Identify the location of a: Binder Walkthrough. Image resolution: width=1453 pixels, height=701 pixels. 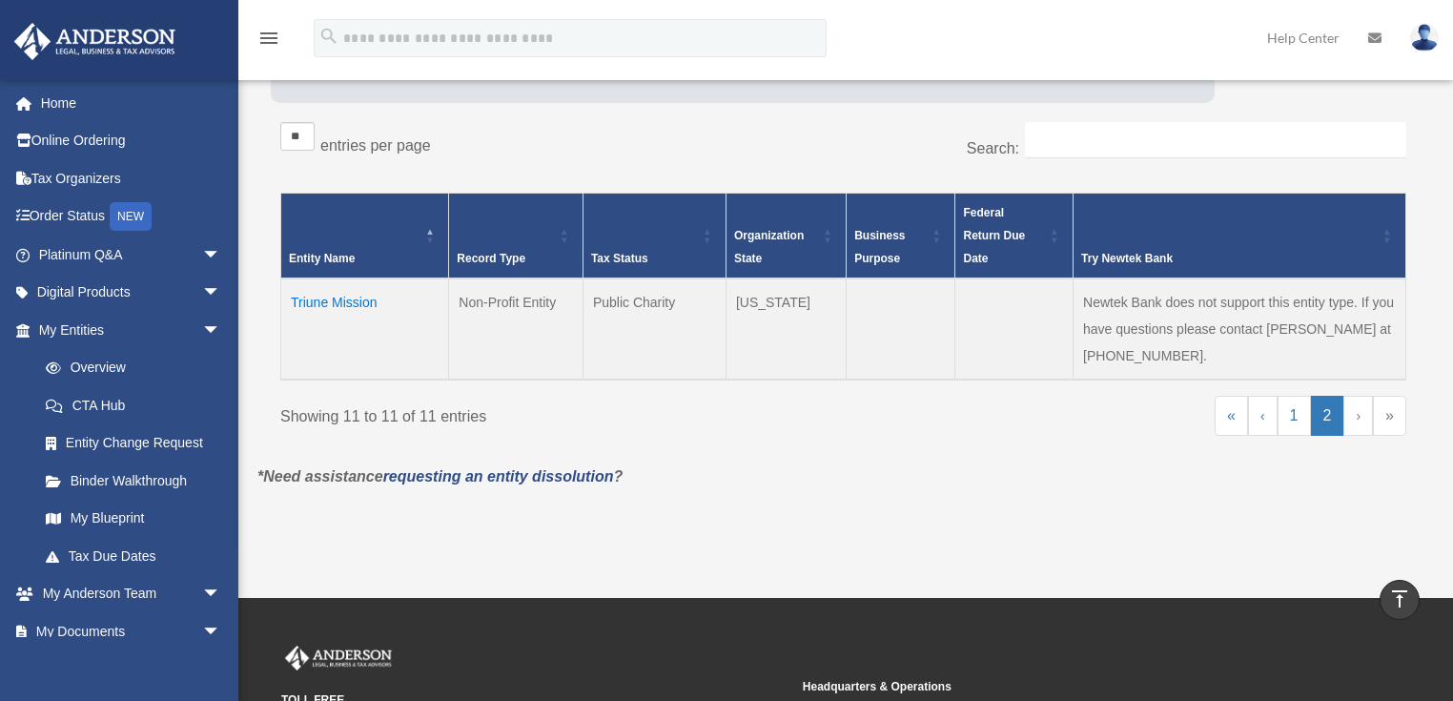
(134, 481).